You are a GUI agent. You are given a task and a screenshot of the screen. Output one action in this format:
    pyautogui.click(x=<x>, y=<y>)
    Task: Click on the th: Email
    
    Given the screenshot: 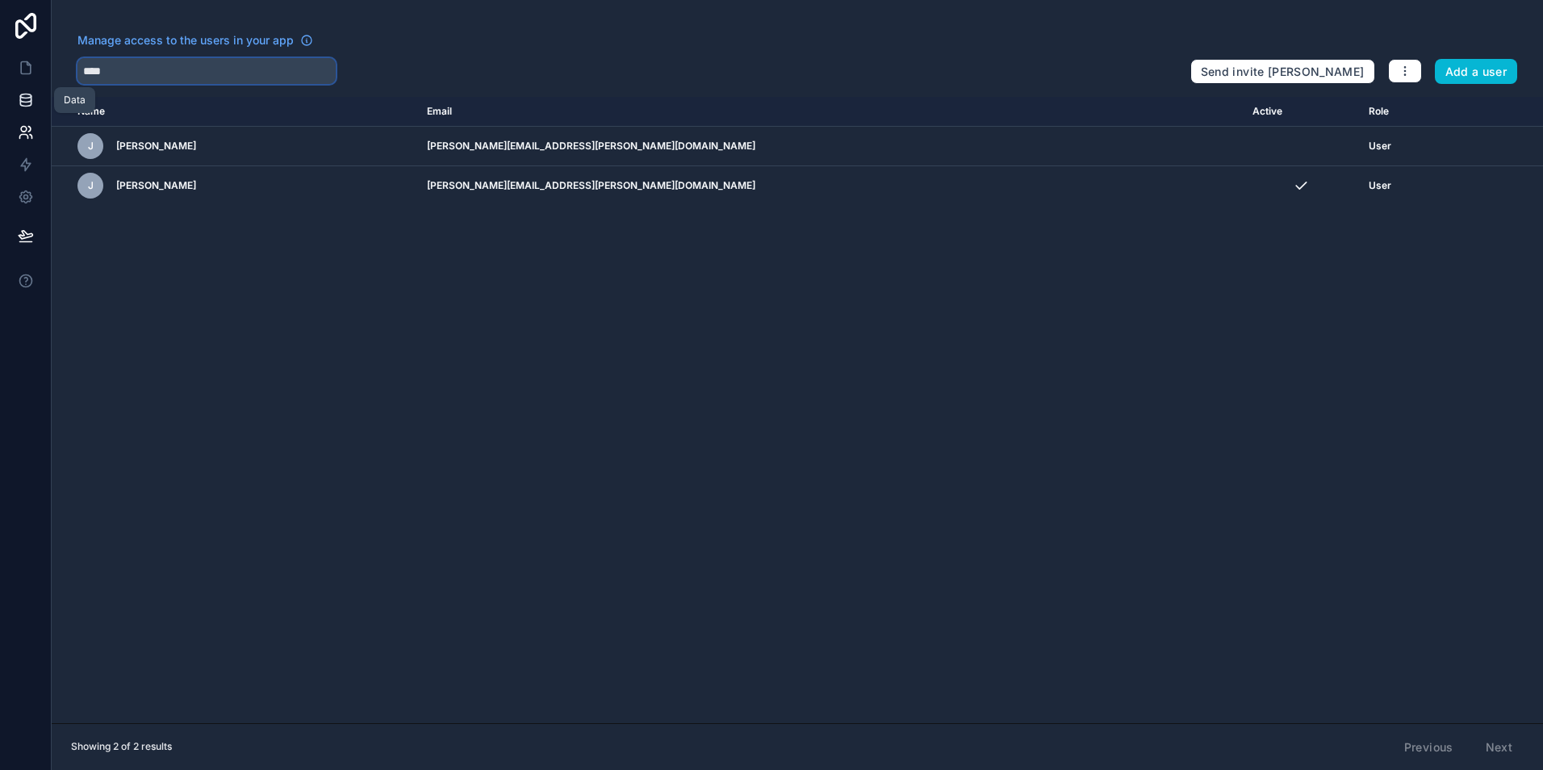 What is the action you would take?
    pyautogui.click(x=830, y=111)
    